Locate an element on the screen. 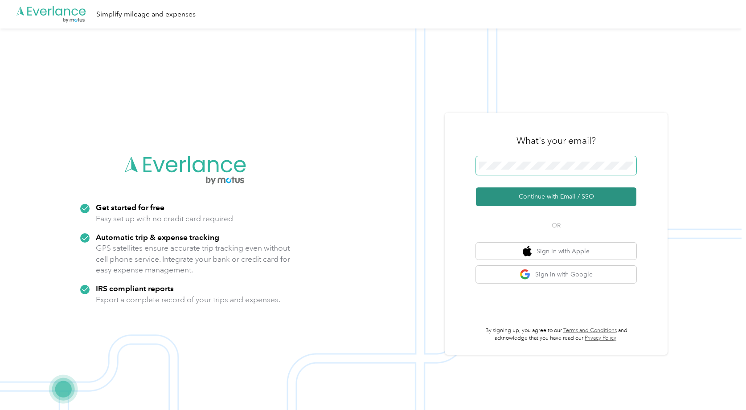 This screenshot has height=410, width=746. p: Easy set up with no credit card required is located at coordinates (164, 219).